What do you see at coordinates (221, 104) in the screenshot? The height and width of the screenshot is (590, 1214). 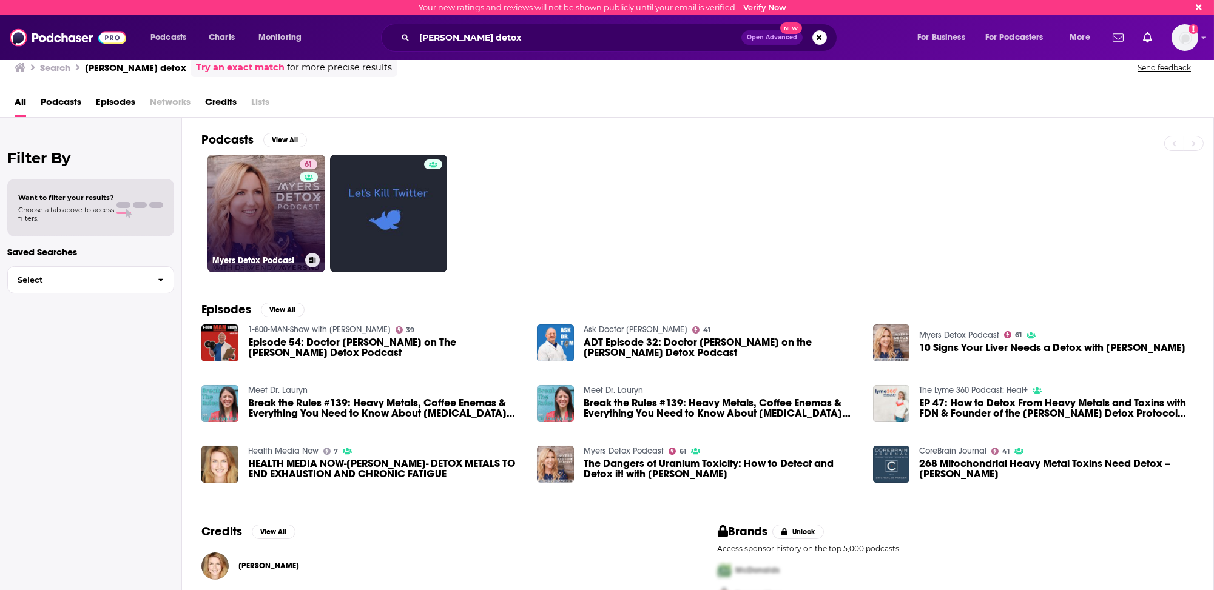 I see `a: Credits` at bounding box center [221, 104].